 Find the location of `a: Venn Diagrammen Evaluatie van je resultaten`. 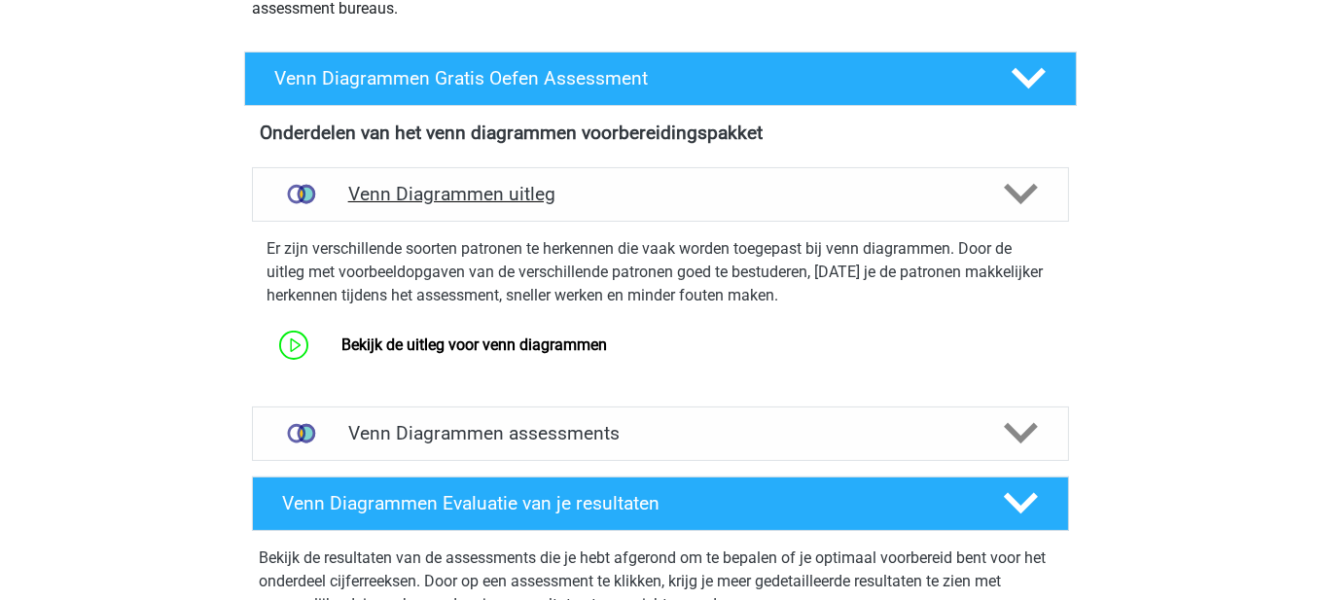

a: Venn Diagrammen Evaluatie van je resultaten is located at coordinates (660, 504).